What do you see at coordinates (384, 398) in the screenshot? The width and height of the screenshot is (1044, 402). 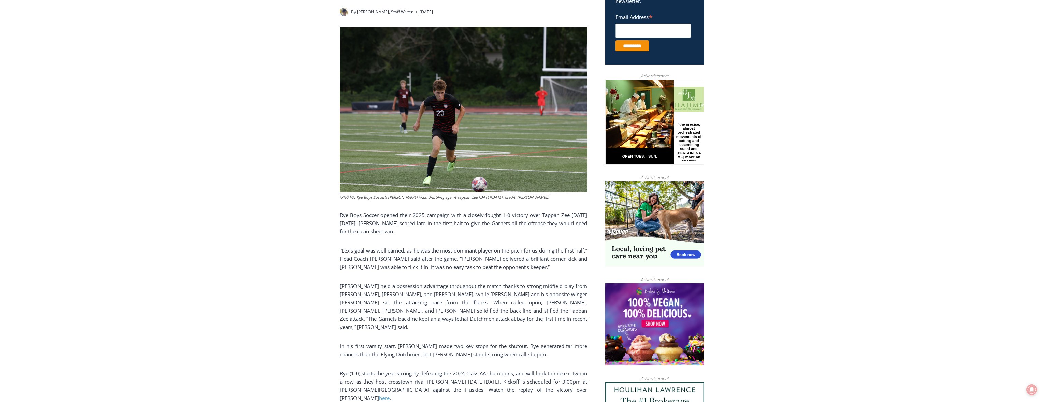 I see `a: here` at bounding box center [384, 398].